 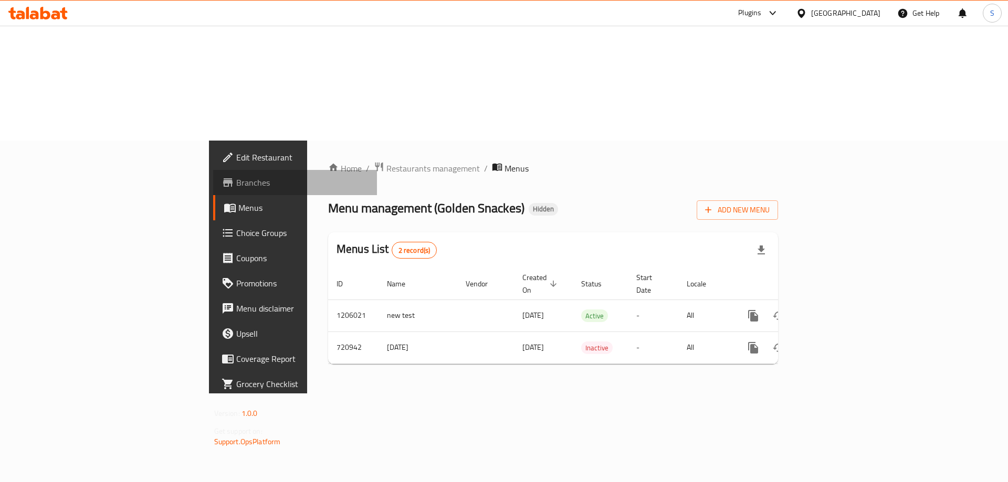 What do you see at coordinates (302, 283) in the screenshot?
I see `span: Promotions` at bounding box center [302, 283].